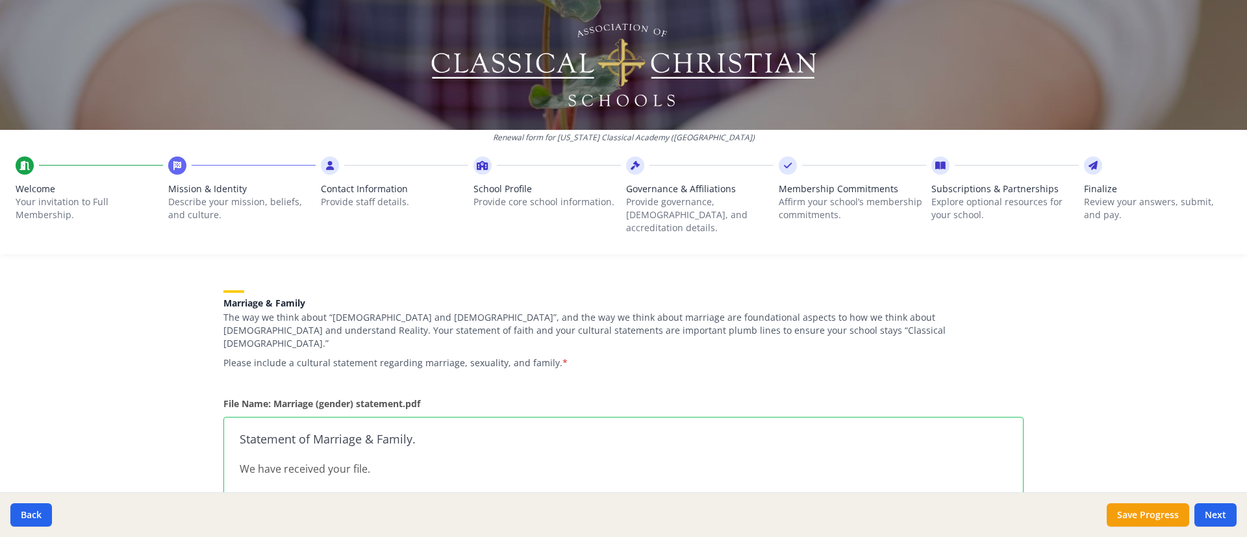 This screenshot has width=1247, height=537. Describe the element at coordinates (89, 189) in the screenshot. I see `span: Welcome` at that location.